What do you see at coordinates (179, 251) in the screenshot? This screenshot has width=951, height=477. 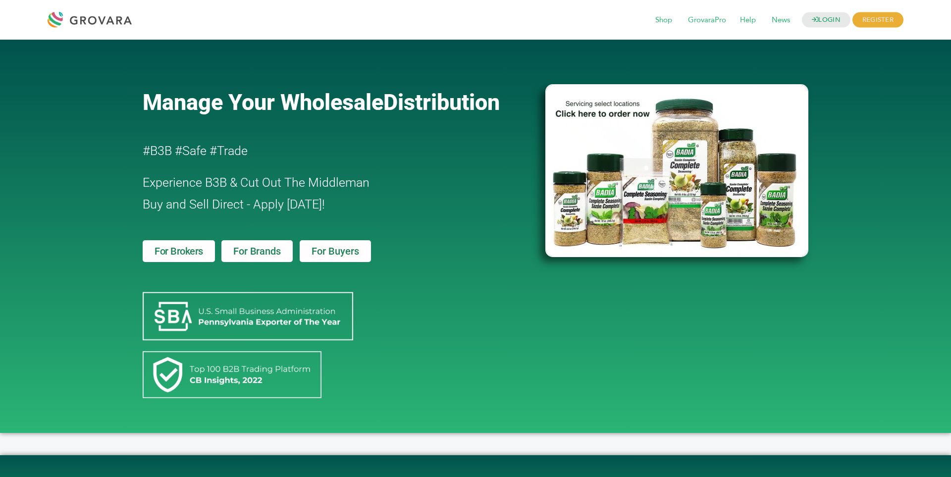 I see `span: For Brokers` at bounding box center [179, 251].